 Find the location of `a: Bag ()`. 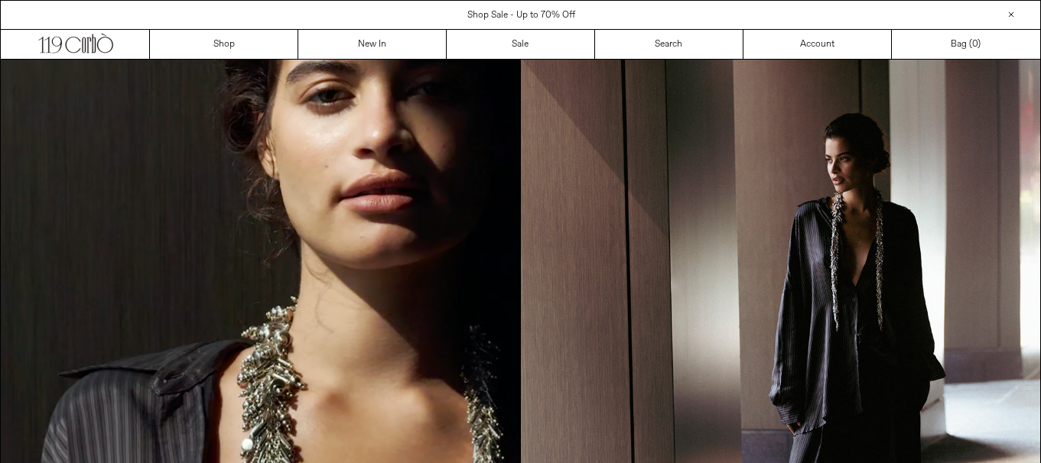

a: Bag () is located at coordinates (966, 44).